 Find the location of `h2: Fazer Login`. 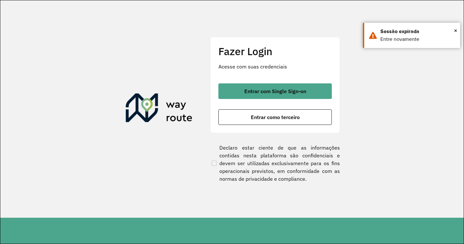

h2: Fazer Login is located at coordinates (275, 51).